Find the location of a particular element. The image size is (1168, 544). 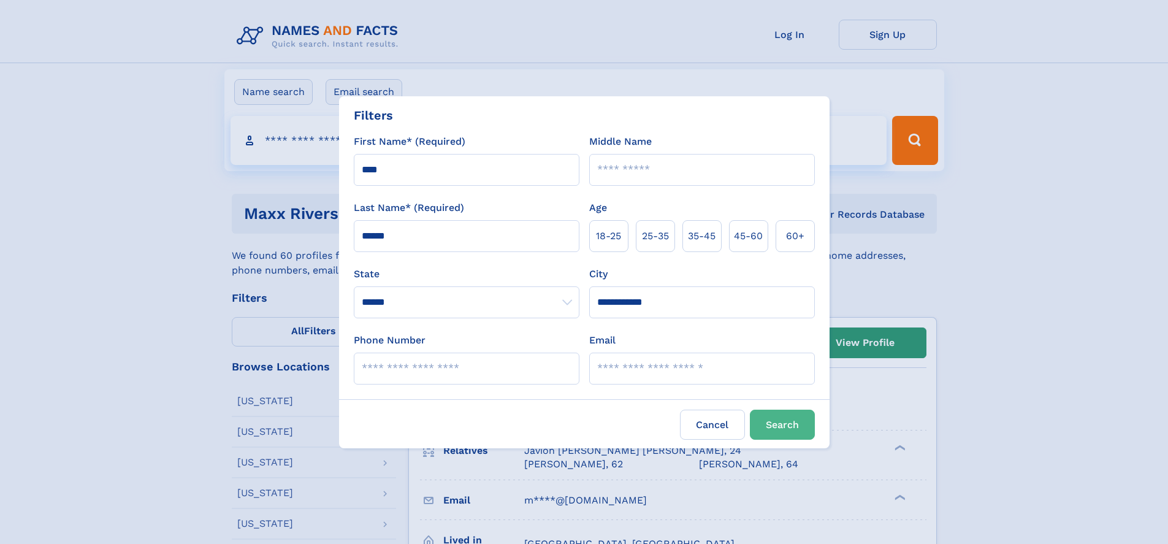

label: Last Name* (Required) is located at coordinates (409, 208).